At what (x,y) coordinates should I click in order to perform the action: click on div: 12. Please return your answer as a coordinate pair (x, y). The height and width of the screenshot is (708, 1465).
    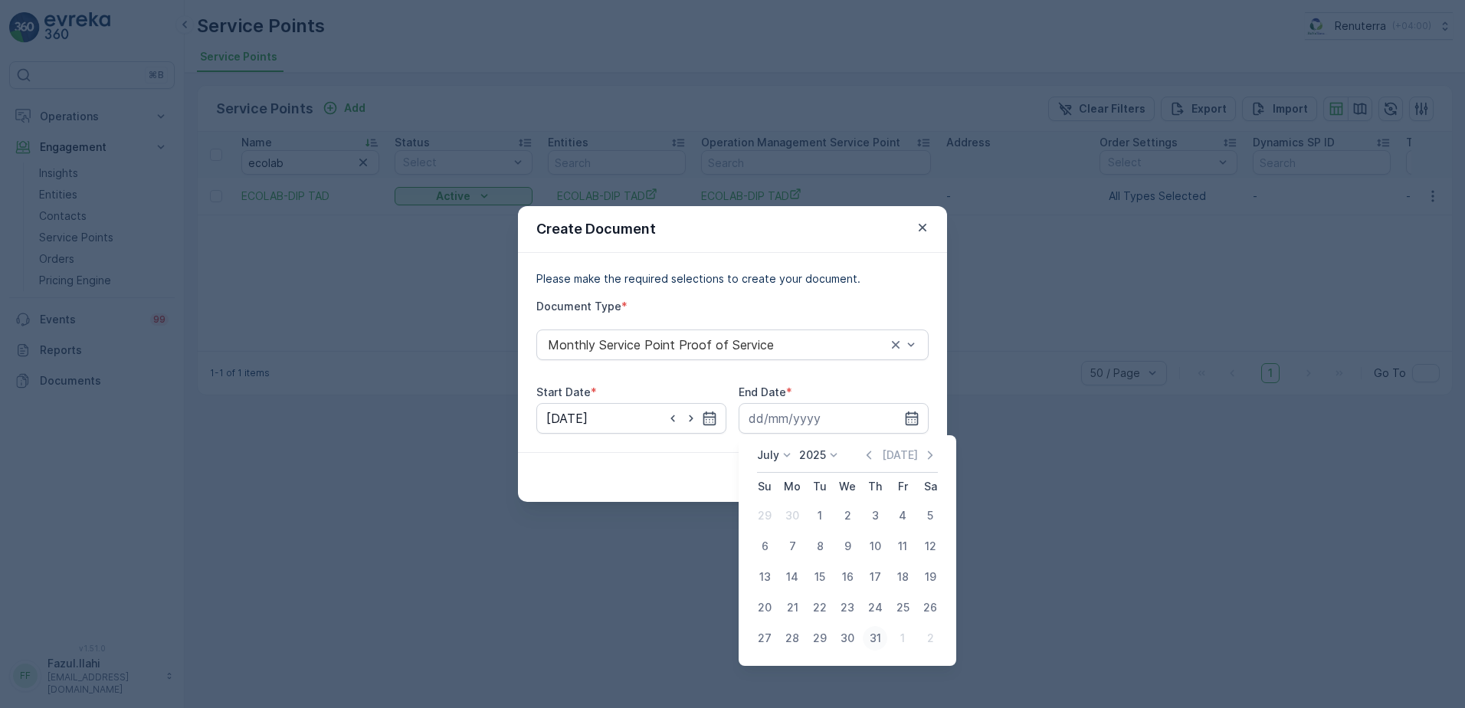
    Looking at the image, I should click on (930, 546).